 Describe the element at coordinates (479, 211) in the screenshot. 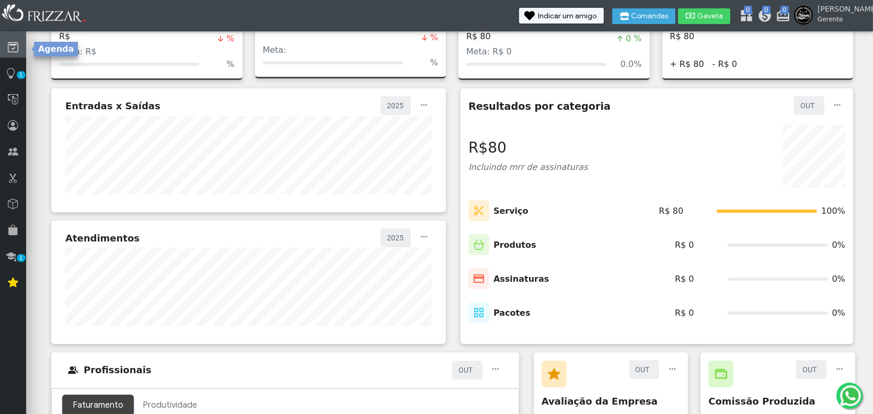

I see `img: Icone de Serviços` at that location.